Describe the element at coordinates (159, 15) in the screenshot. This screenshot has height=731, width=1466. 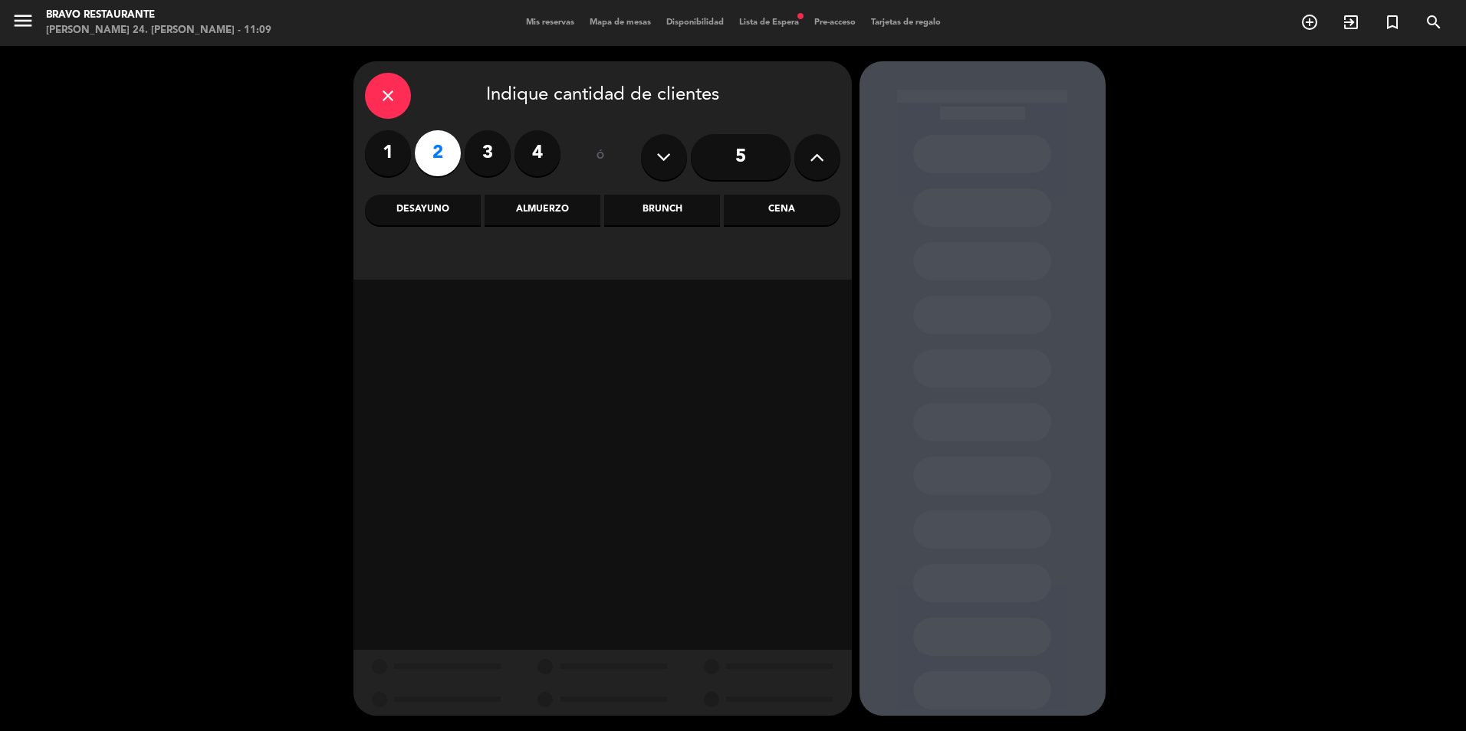
I see `div: Bravo Restaurante` at that location.